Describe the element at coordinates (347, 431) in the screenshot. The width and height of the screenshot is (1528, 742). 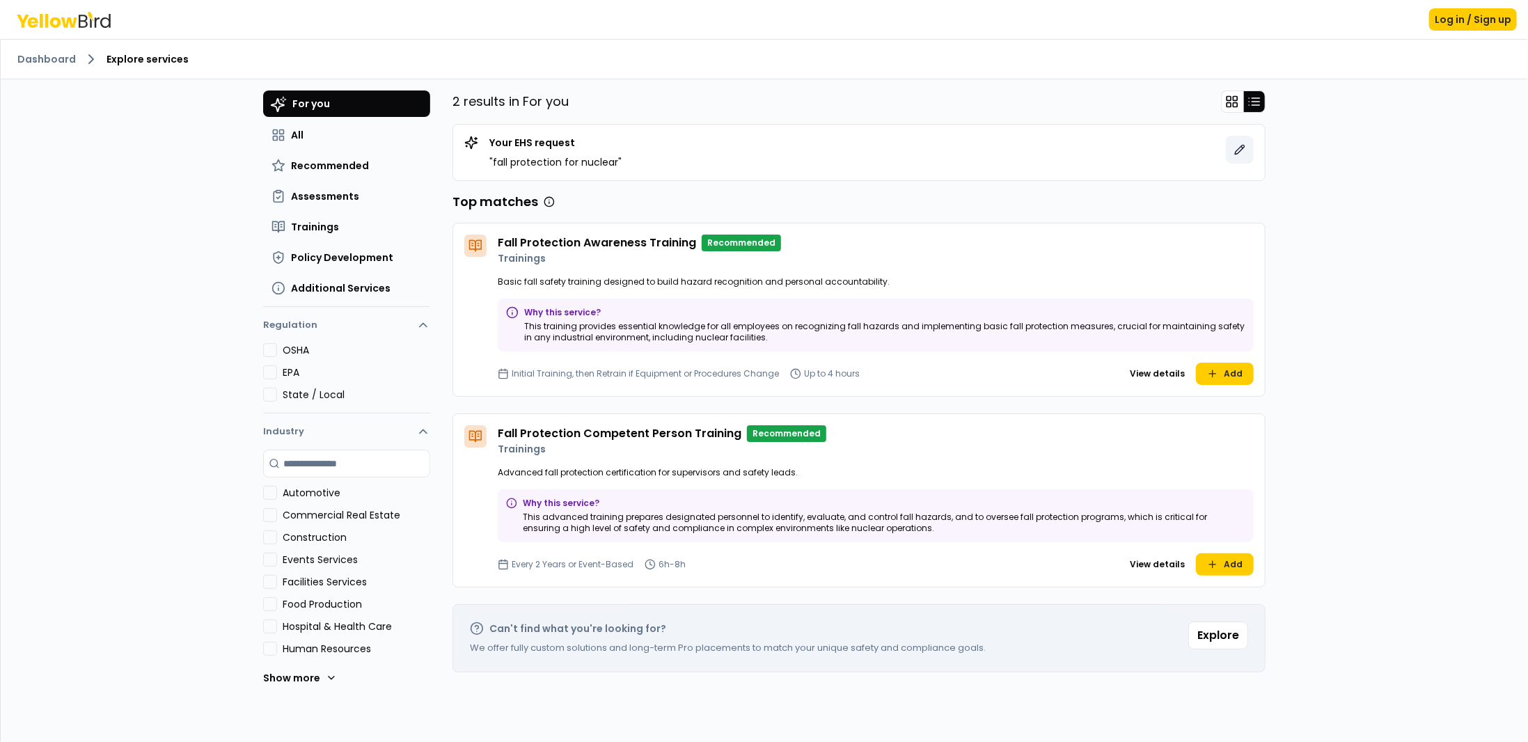
I see `button: Industry` at that location.